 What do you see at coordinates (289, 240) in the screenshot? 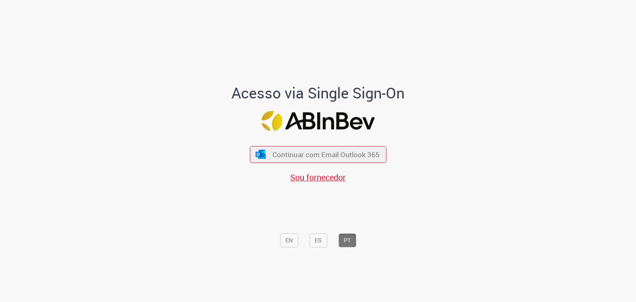
I see `button: EN` at bounding box center [289, 240].